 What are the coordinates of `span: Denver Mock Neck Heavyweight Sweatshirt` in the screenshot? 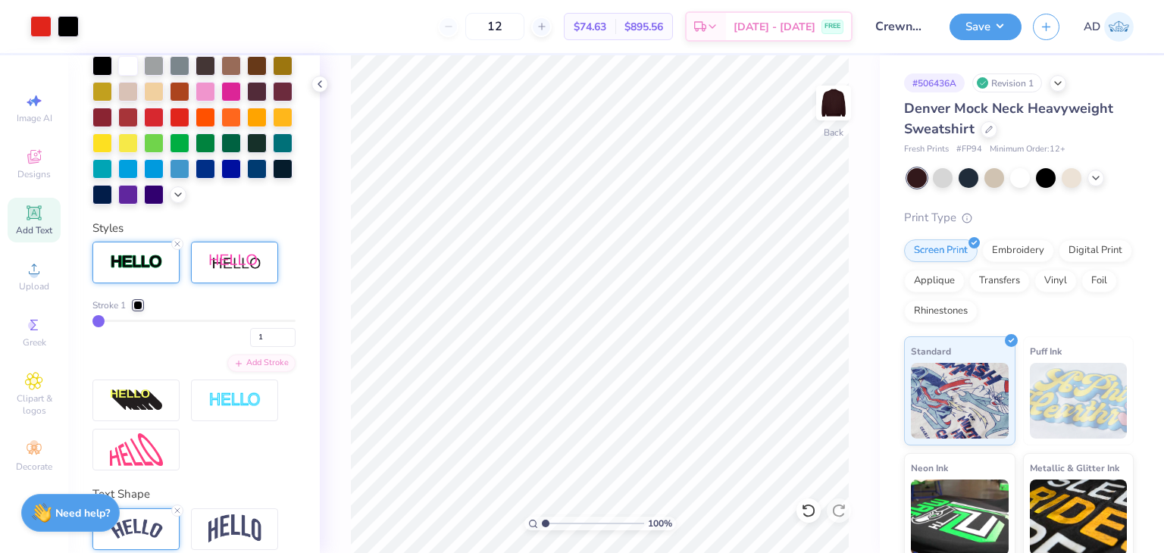 It's located at (1009, 118).